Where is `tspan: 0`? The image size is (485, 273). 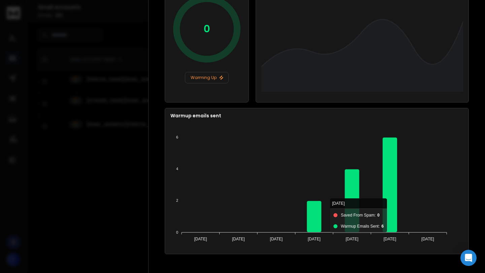
tspan: 0 is located at coordinates (177, 233).